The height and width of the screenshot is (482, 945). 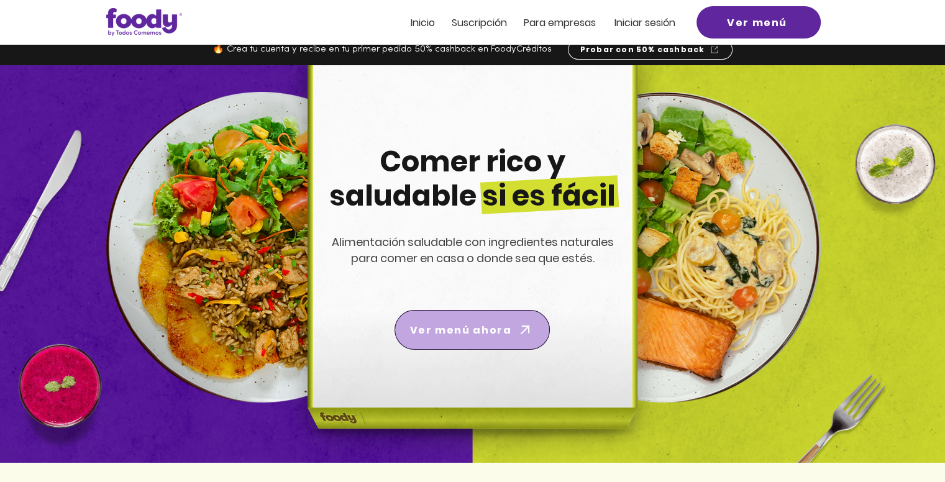 I want to click on span: Inicio, so click(x=422, y=22).